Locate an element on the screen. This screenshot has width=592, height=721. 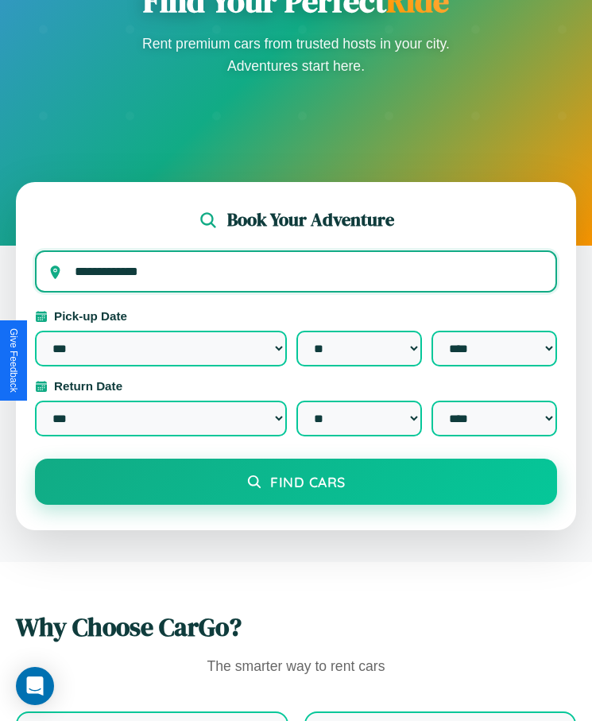
h2: Why Choose CarGo? is located at coordinates (296, 627).